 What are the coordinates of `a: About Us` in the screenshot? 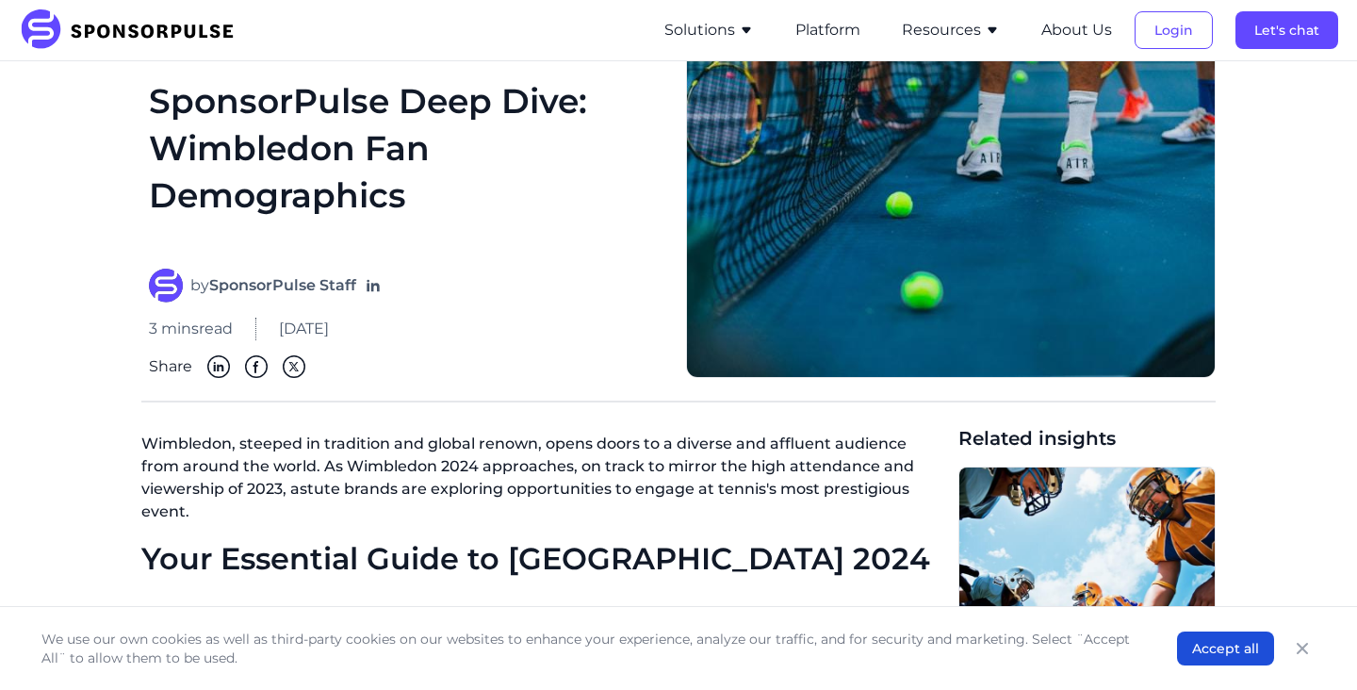 It's located at (1076, 30).